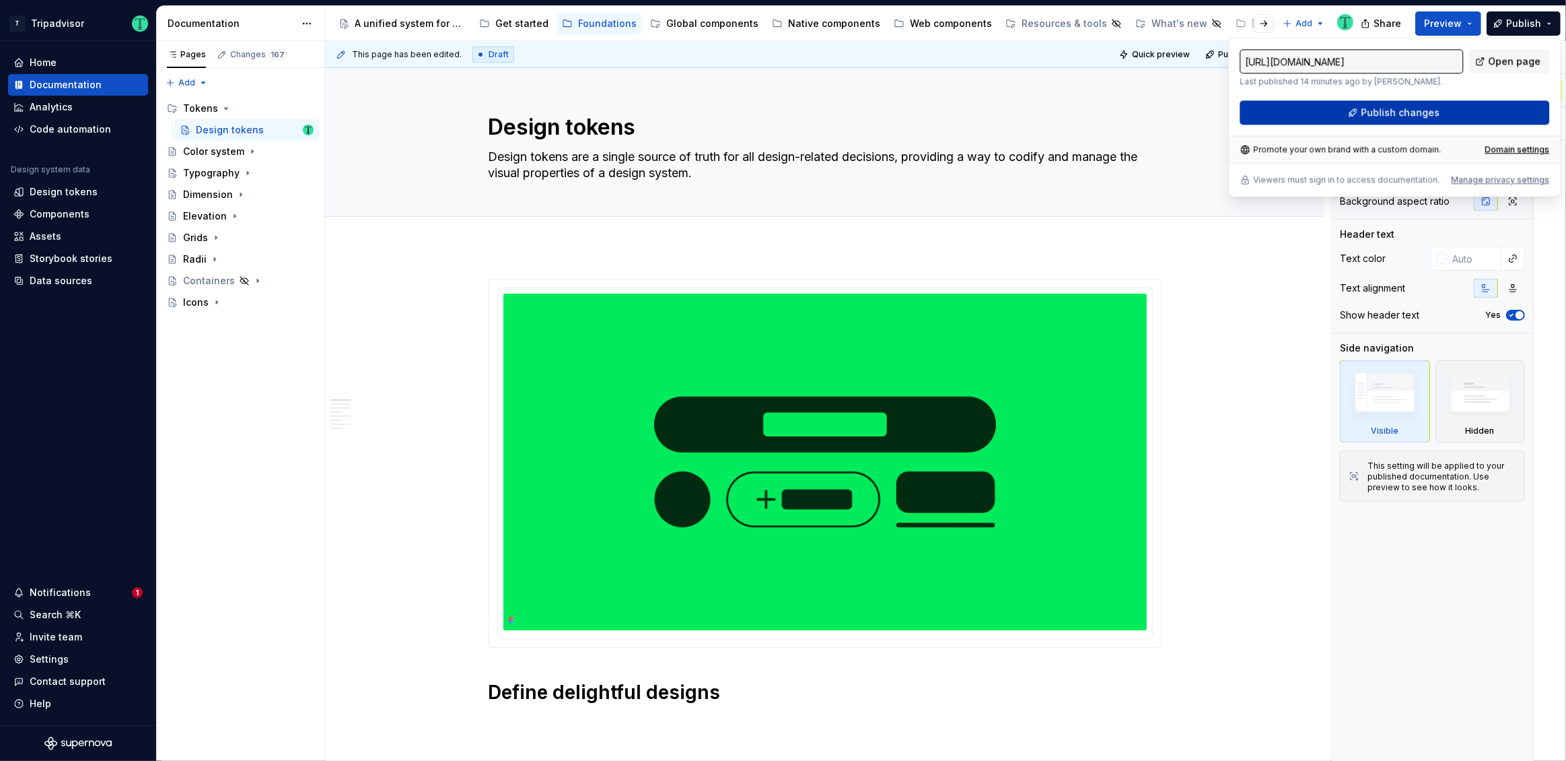  What do you see at coordinates (522, 24) in the screenshot?
I see `div: Get started` at bounding box center [522, 24].